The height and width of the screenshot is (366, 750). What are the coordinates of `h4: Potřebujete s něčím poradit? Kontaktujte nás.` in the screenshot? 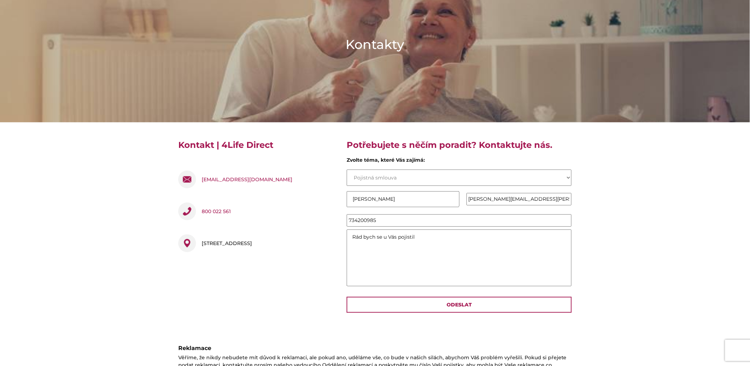 It's located at (459, 148).